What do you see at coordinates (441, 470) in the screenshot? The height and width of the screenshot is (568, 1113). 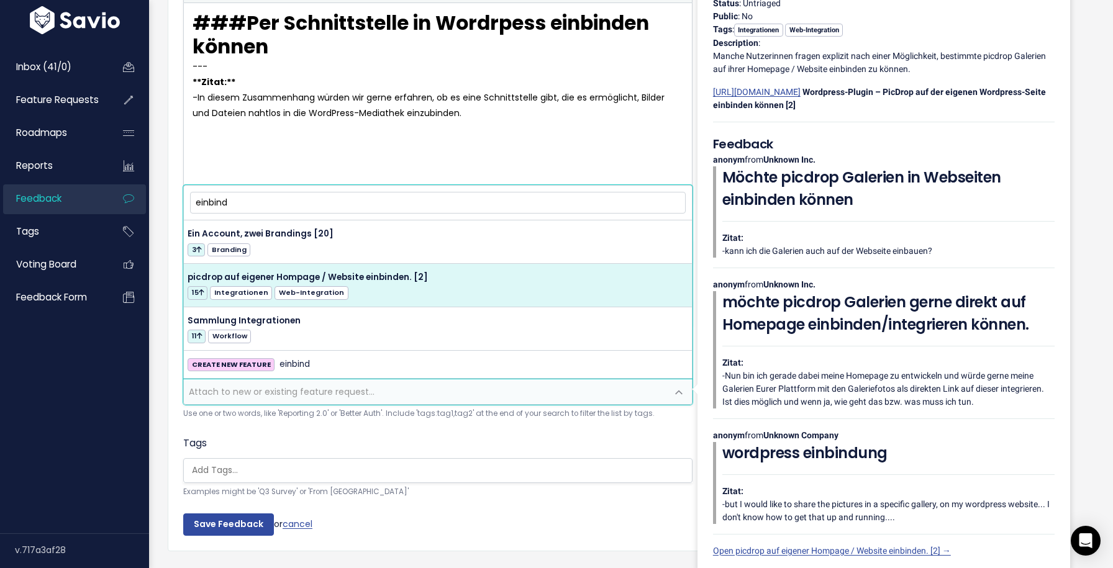 I see `input: Add Tags...` at bounding box center [441, 470].